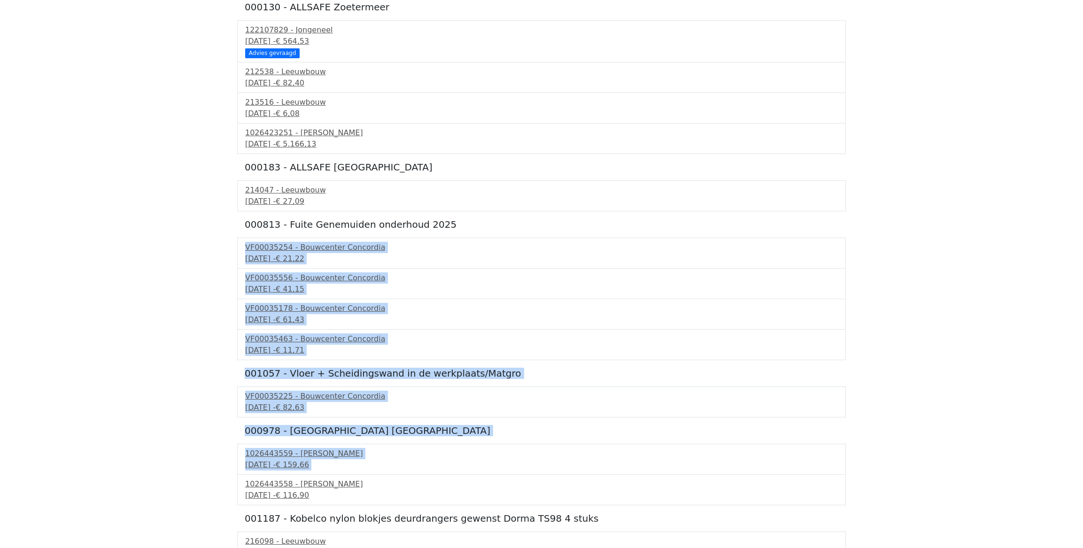 Image resolution: width=1083 pixels, height=548 pixels. What do you see at coordinates (541, 278) in the screenshot?
I see `div: VF00035556 - Bouwcenter Concordia` at bounding box center [541, 278].